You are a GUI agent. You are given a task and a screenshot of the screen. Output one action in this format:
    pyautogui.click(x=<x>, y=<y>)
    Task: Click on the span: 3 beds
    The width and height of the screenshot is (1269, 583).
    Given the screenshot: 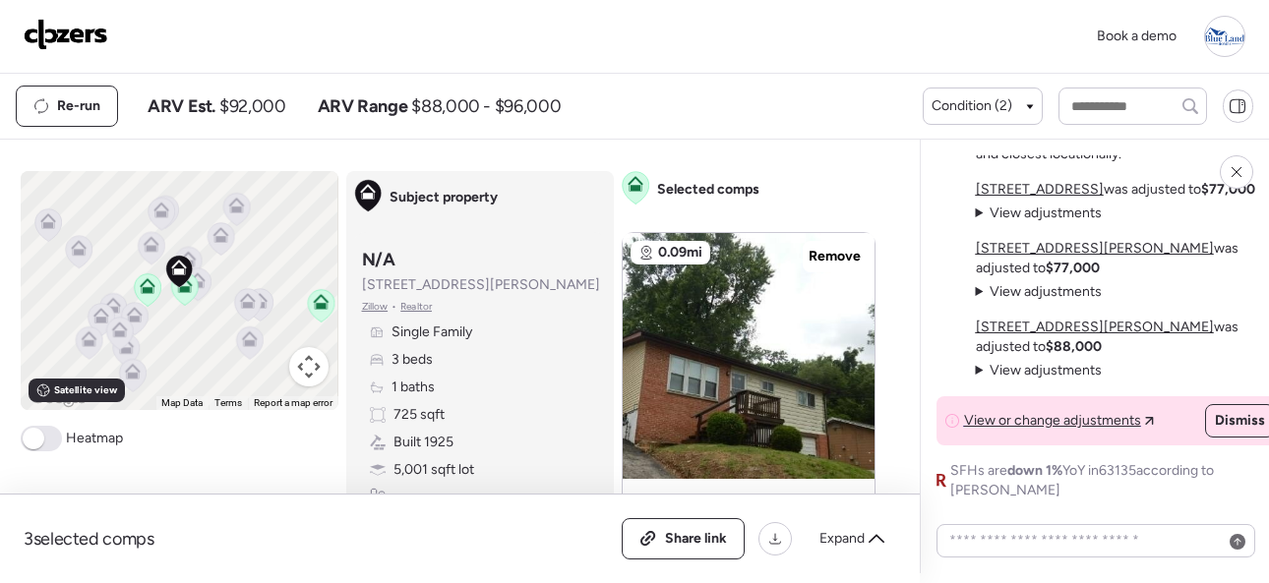 What is the action you would take?
    pyautogui.click(x=412, y=360)
    